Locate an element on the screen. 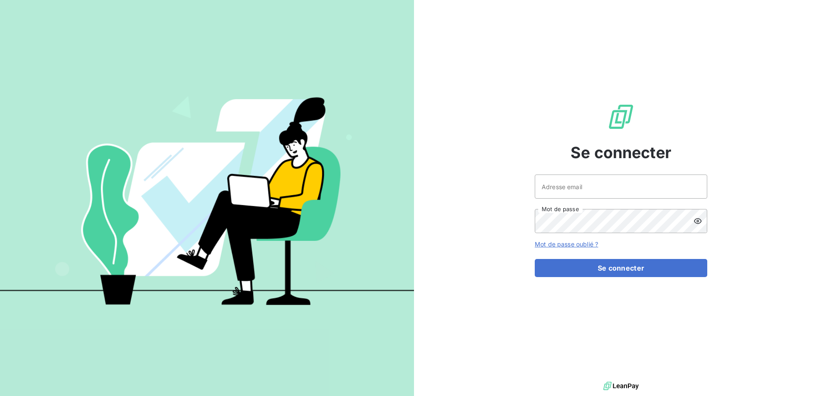 Image resolution: width=828 pixels, height=396 pixels. input: placeholder is located at coordinates (621, 187).